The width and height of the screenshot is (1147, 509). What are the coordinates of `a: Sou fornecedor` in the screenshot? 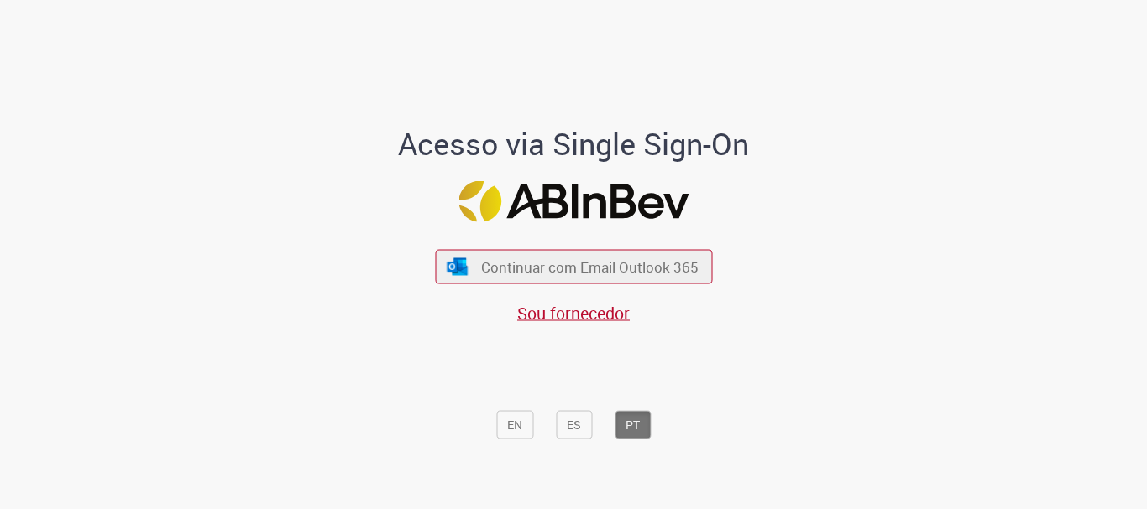 It's located at (573, 313).